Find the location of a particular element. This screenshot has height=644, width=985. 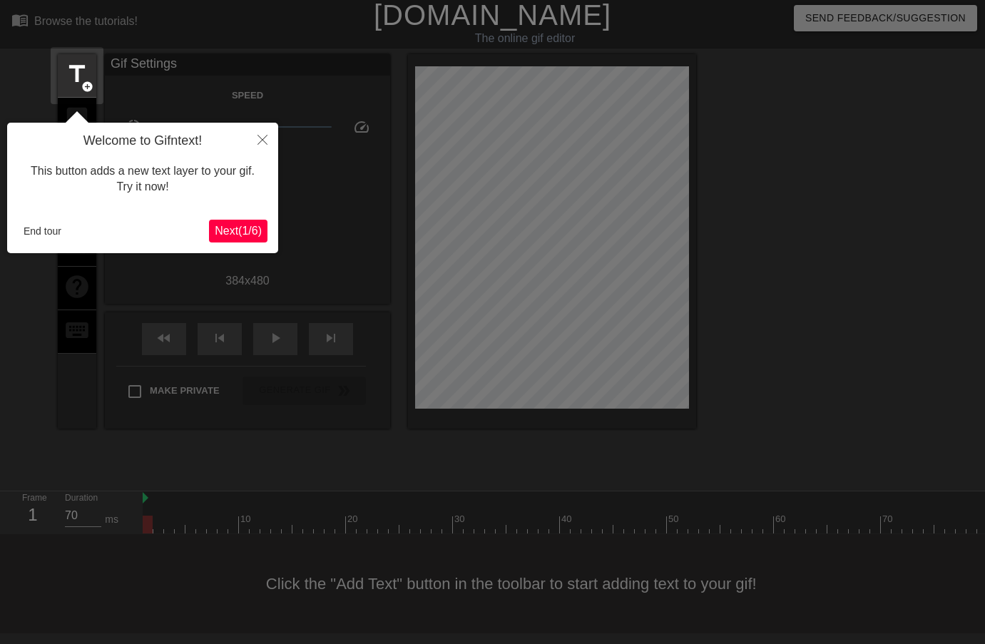

button: Next is located at coordinates (238, 231).